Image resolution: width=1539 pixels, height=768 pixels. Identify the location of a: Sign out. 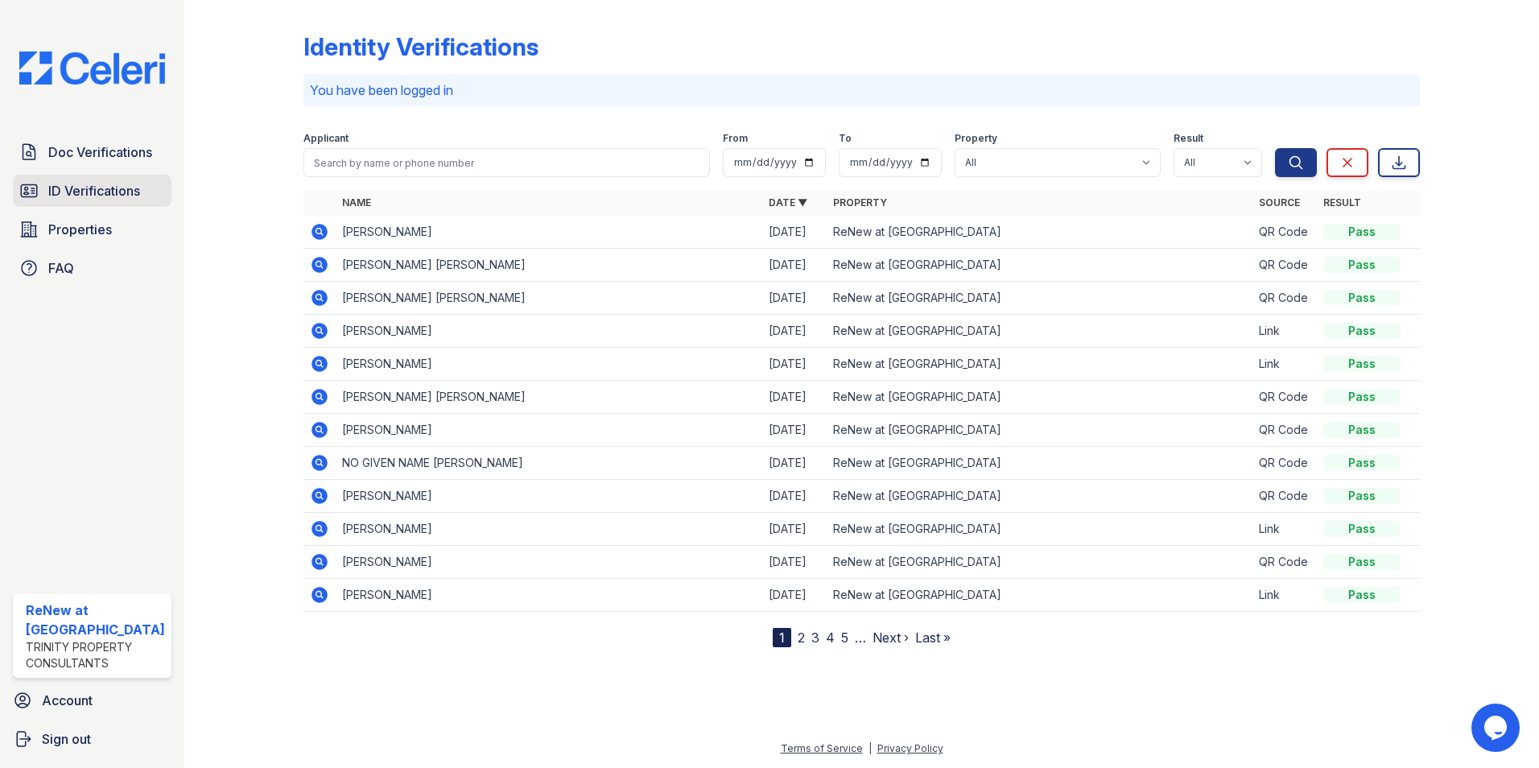
(92, 739).